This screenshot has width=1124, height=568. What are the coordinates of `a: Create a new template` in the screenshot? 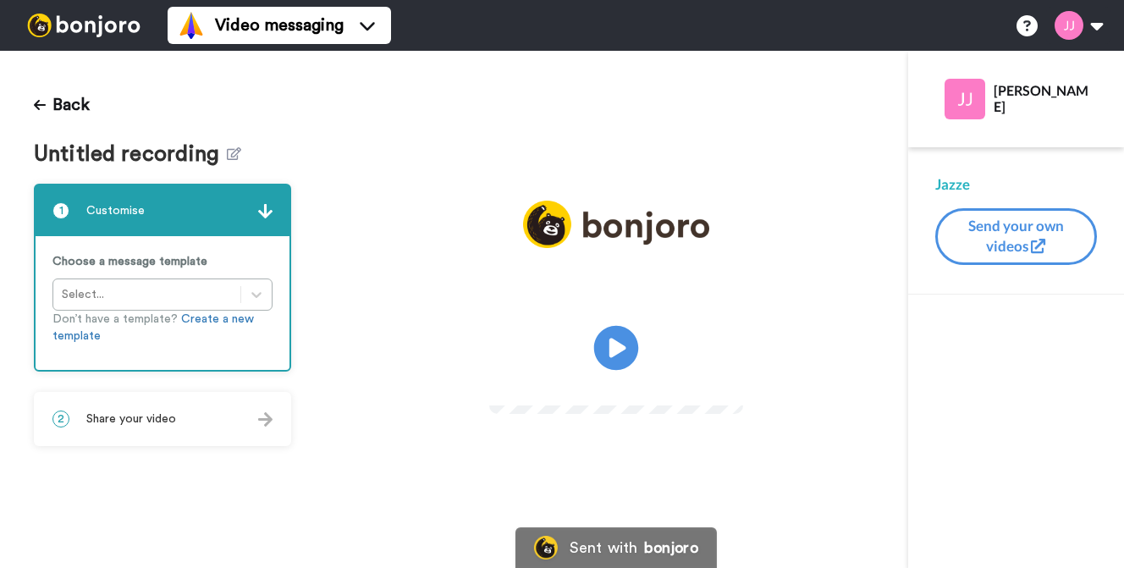 It's located at (153, 328).